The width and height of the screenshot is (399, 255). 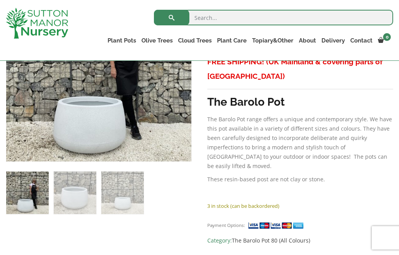 What do you see at coordinates (333, 41) in the screenshot?
I see `a: Delivery` at bounding box center [333, 41].